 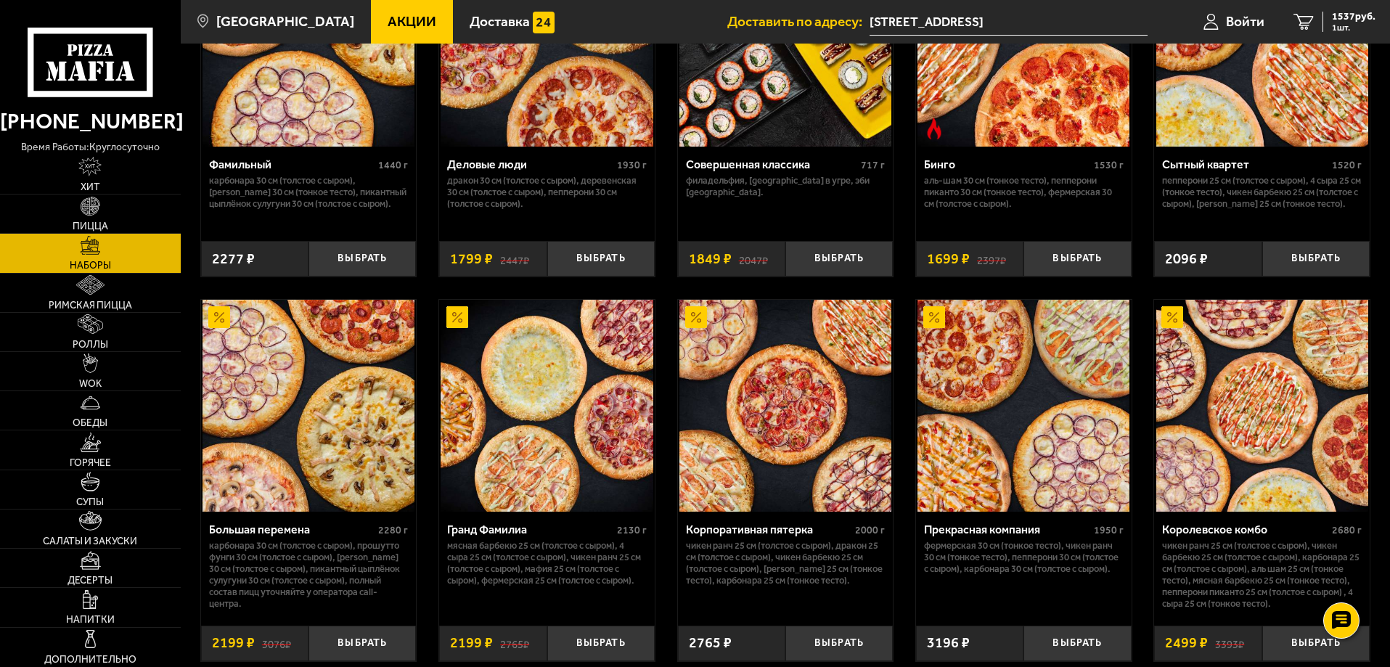 What do you see at coordinates (1263, 406) in the screenshot?
I see `img: Королевское комбо` at bounding box center [1263, 406].